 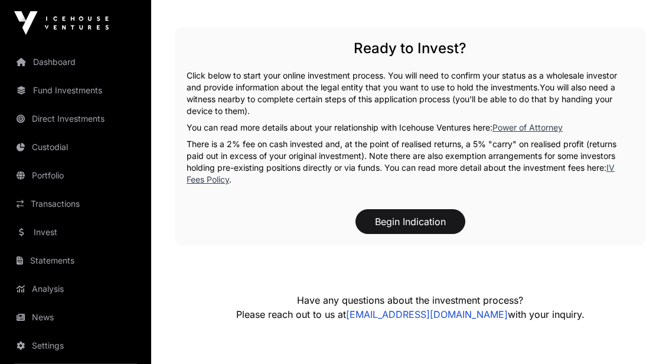 What do you see at coordinates (76, 119) in the screenshot?
I see `a: Direct Investments` at bounding box center [76, 119].